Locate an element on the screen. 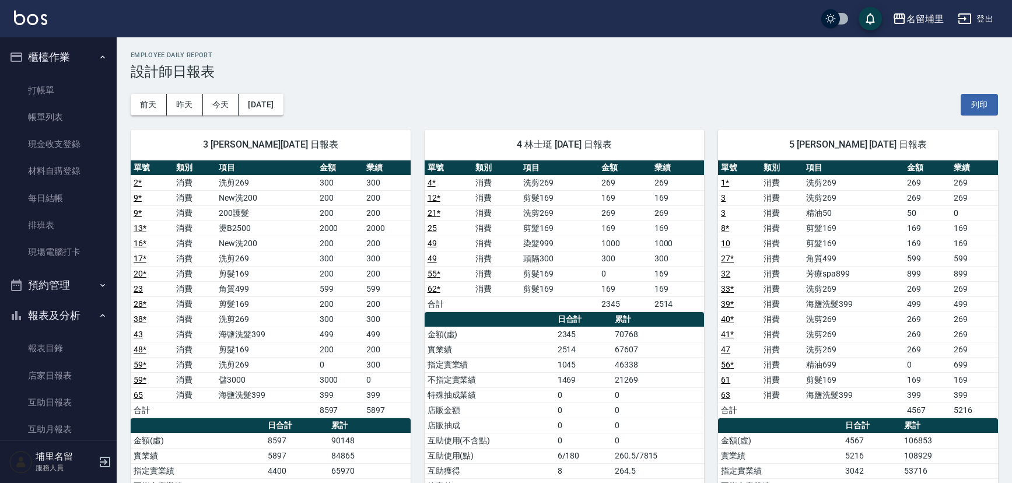  td: 264.5 is located at coordinates (658, 471).